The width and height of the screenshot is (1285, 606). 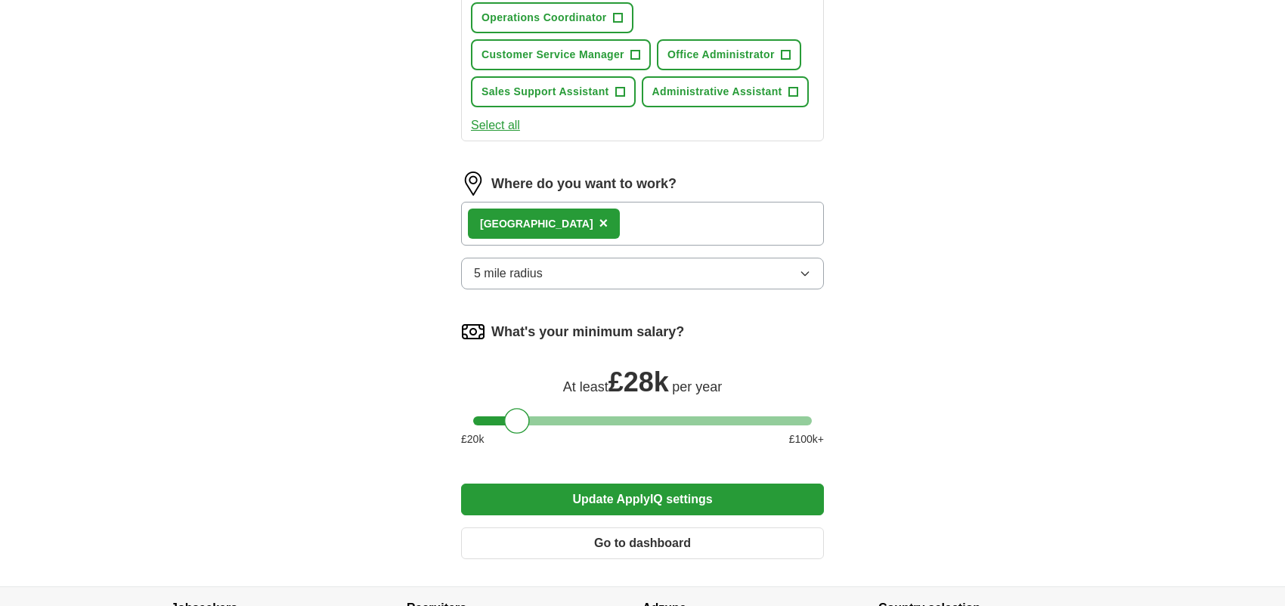 What do you see at coordinates (553, 91) in the screenshot?
I see `button: Sales Support Assistant` at bounding box center [553, 91].